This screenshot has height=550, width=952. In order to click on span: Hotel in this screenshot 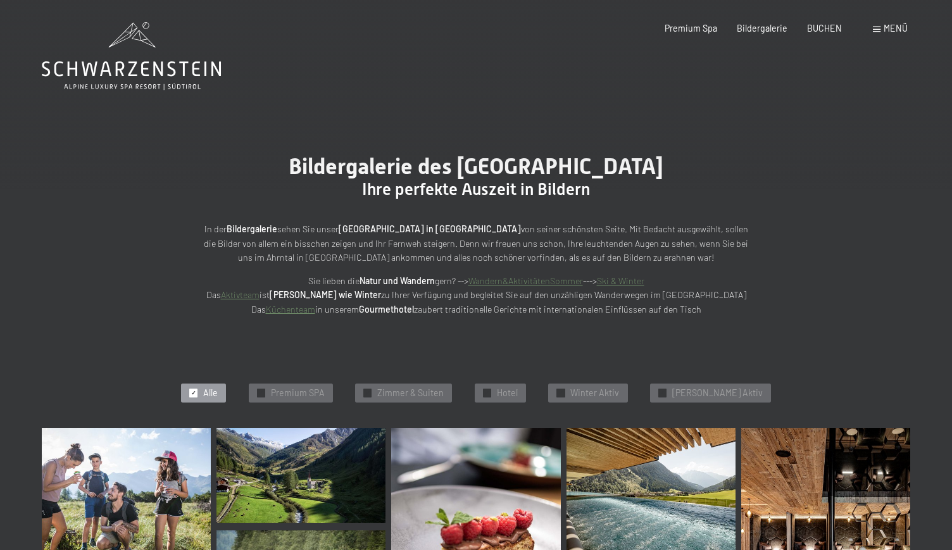, I will do `click(507, 393)`.